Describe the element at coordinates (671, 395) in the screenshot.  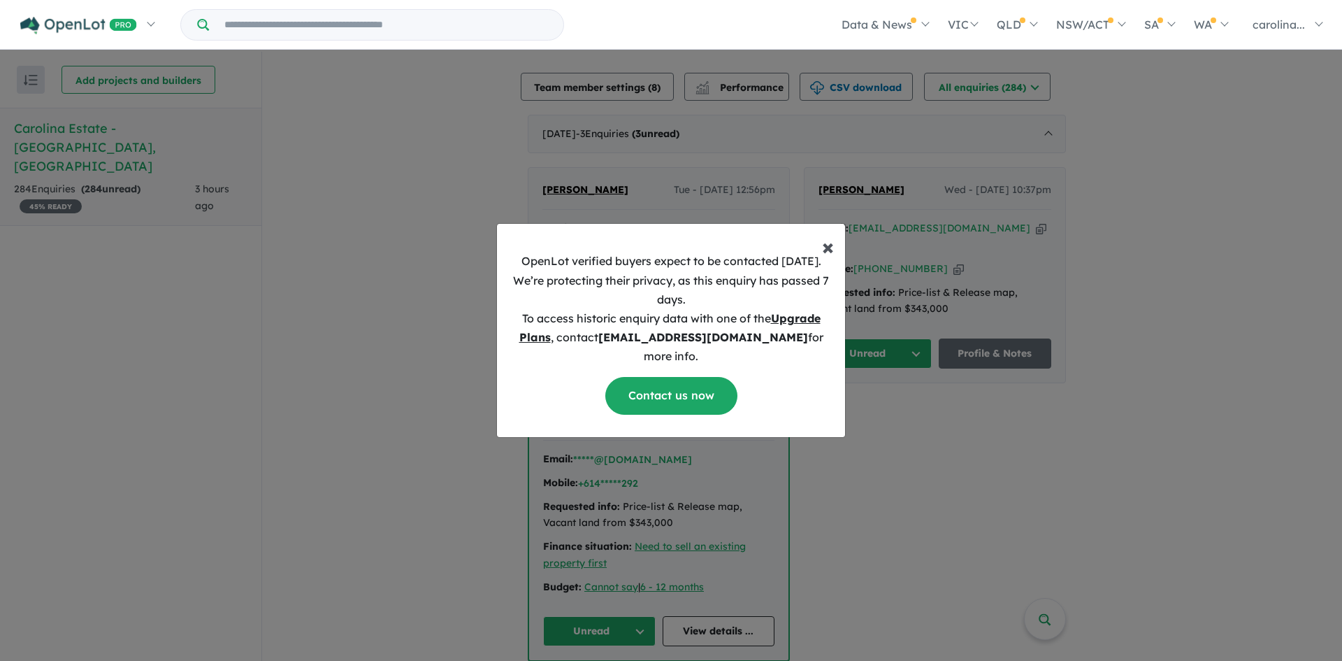
I see `a: Contact us now` at that location.